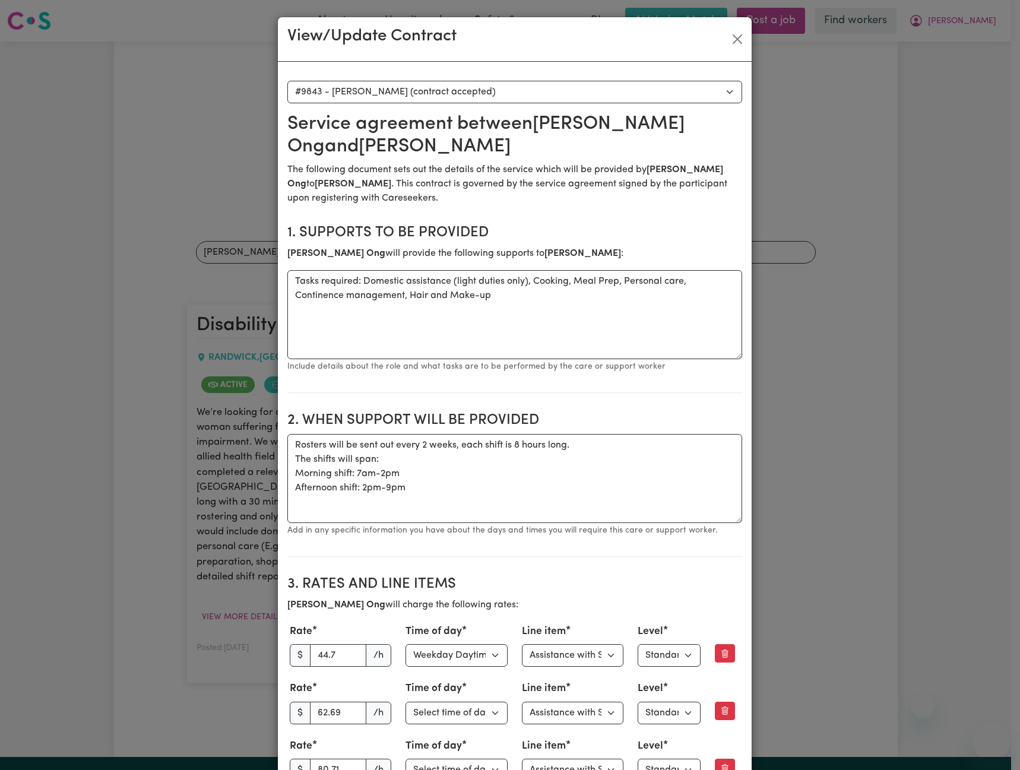 Image resolution: width=1020 pixels, height=770 pixels. I want to click on textarea: Rosters will be sent out every 2 weeks, each shift is 8 hours long. The shifts will span: Morning..., so click(515, 478).